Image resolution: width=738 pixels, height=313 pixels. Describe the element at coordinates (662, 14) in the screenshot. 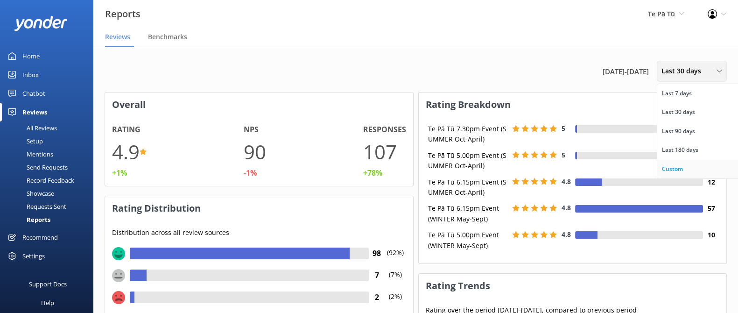

I see `span: Te Pā Tū` at that location.